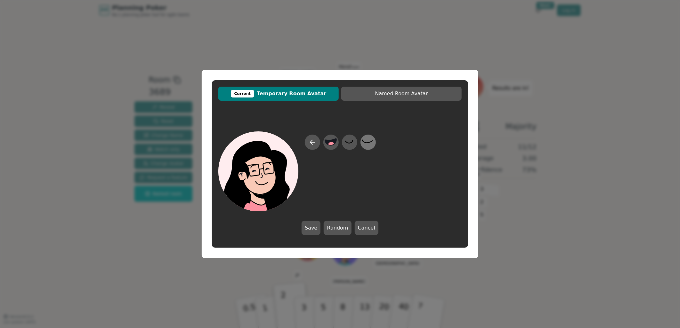  I want to click on span: Temporary Room Avatar, so click(279, 94).